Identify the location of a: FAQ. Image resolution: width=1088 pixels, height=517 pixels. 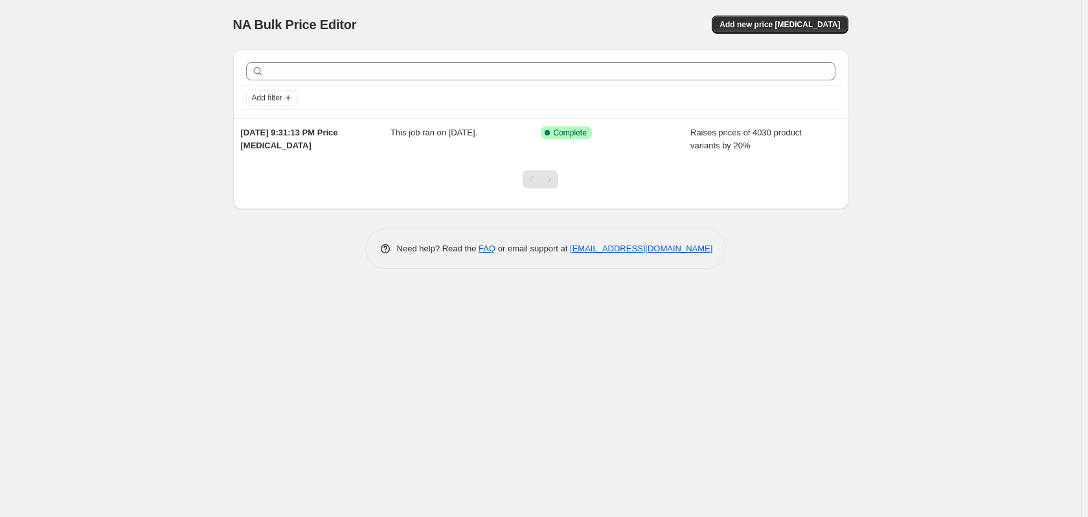
(487, 248).